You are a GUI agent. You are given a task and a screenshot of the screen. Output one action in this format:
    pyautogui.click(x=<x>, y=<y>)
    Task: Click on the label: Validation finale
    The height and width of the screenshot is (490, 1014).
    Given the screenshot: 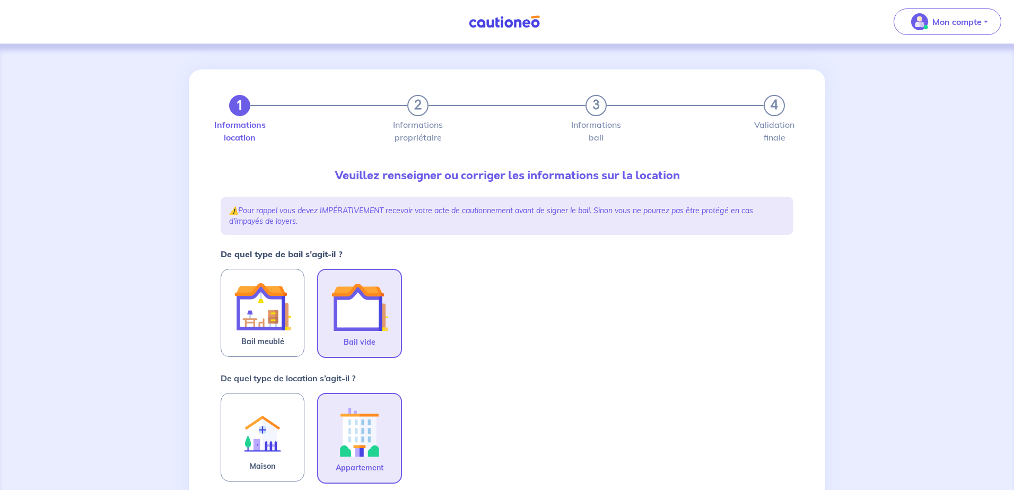 What is the action you would take?
    pyautogui.click(x=775, y=131)
    